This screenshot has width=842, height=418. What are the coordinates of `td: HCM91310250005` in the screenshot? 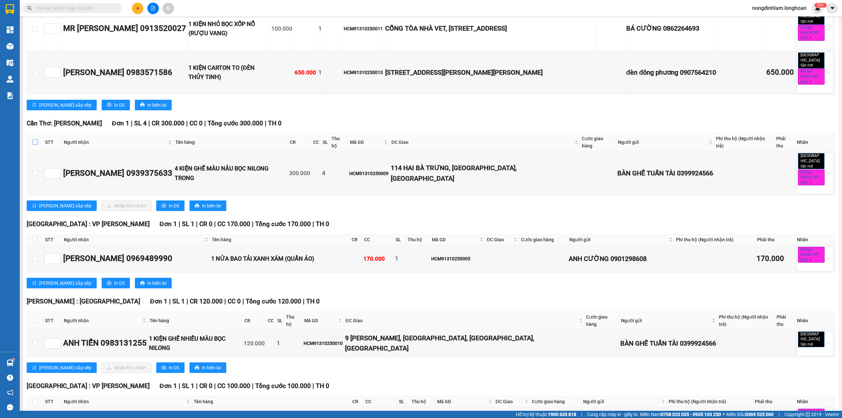 It's located at (457, 259).